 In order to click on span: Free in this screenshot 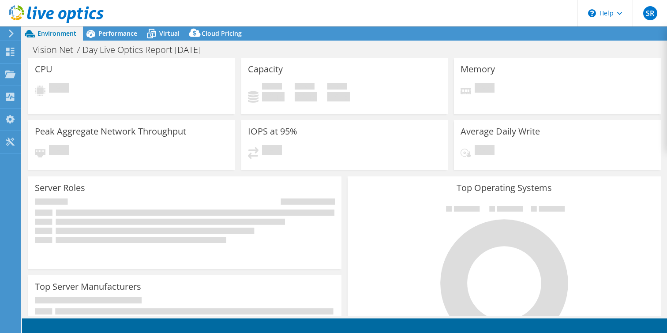, I will do `click(304, 87)`.